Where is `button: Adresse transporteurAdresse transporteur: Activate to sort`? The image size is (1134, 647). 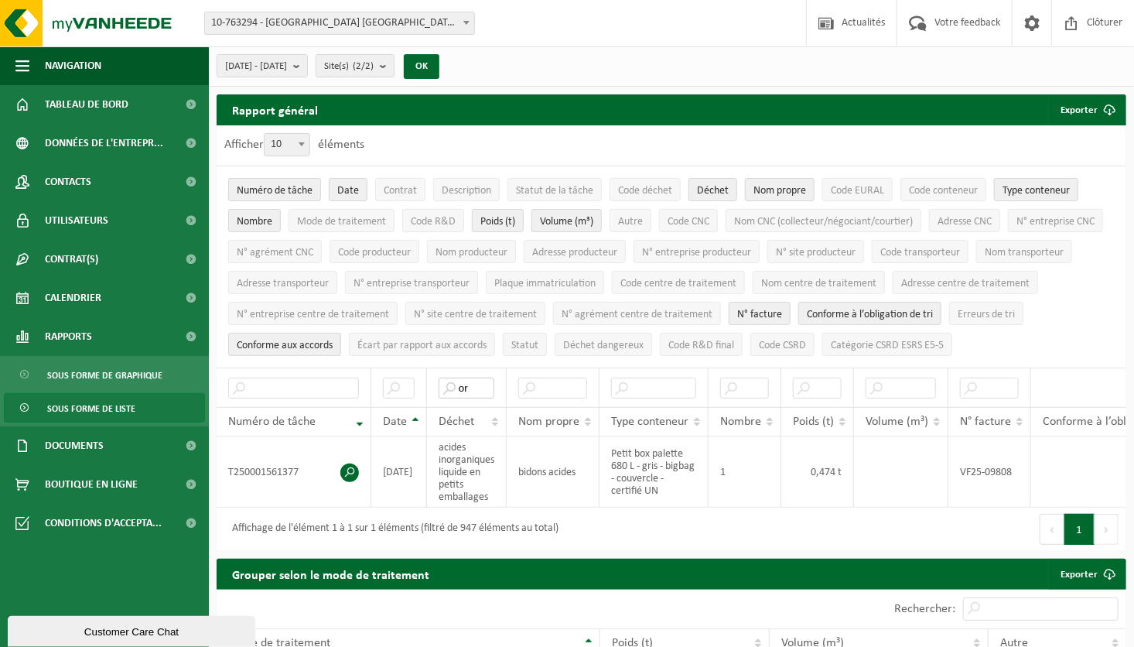
button: Adresse transporteurAdresse transporteur: Activate to sort is located at coordinates (282, 282).